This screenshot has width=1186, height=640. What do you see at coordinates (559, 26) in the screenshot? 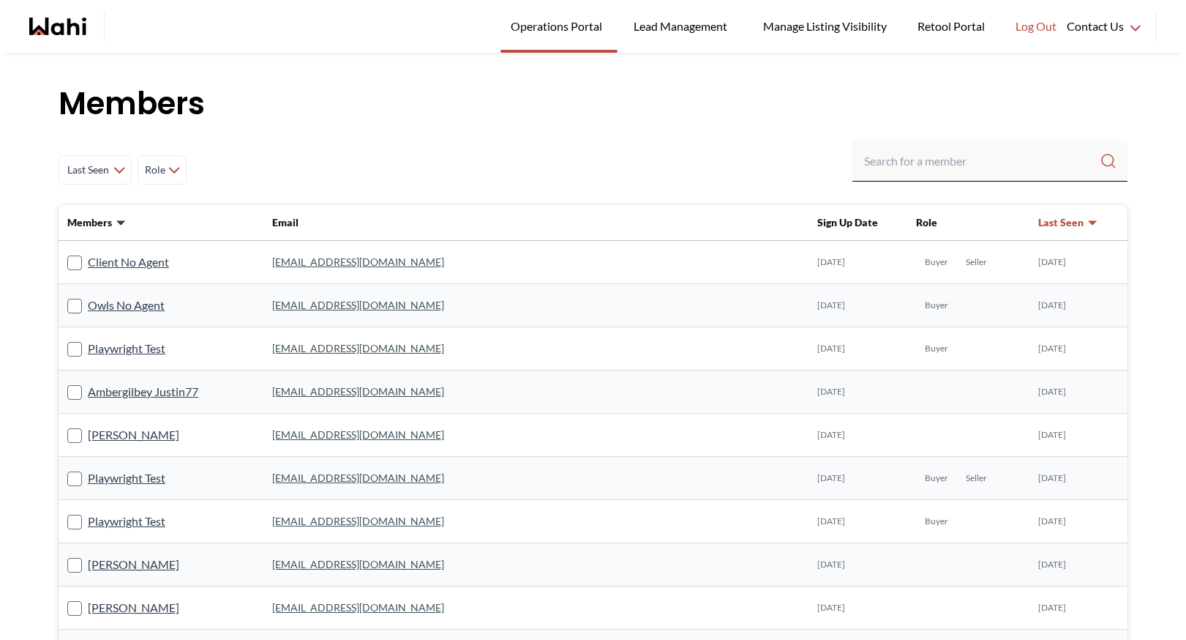
I see `span: Operations Portal` at bounding box center [559, 26].